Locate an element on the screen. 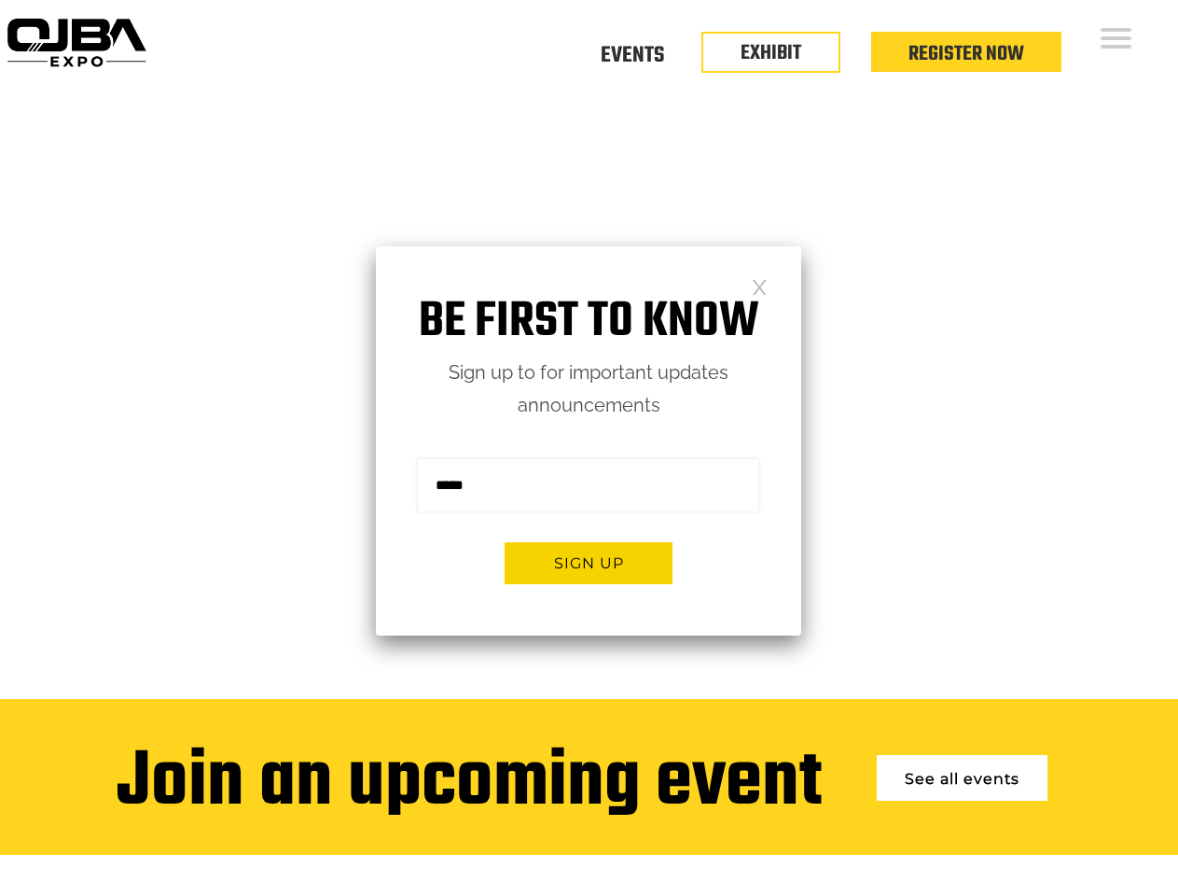 This screenshot has height=896, width=1178. a: Register Now is located at coordinates (967, 54).